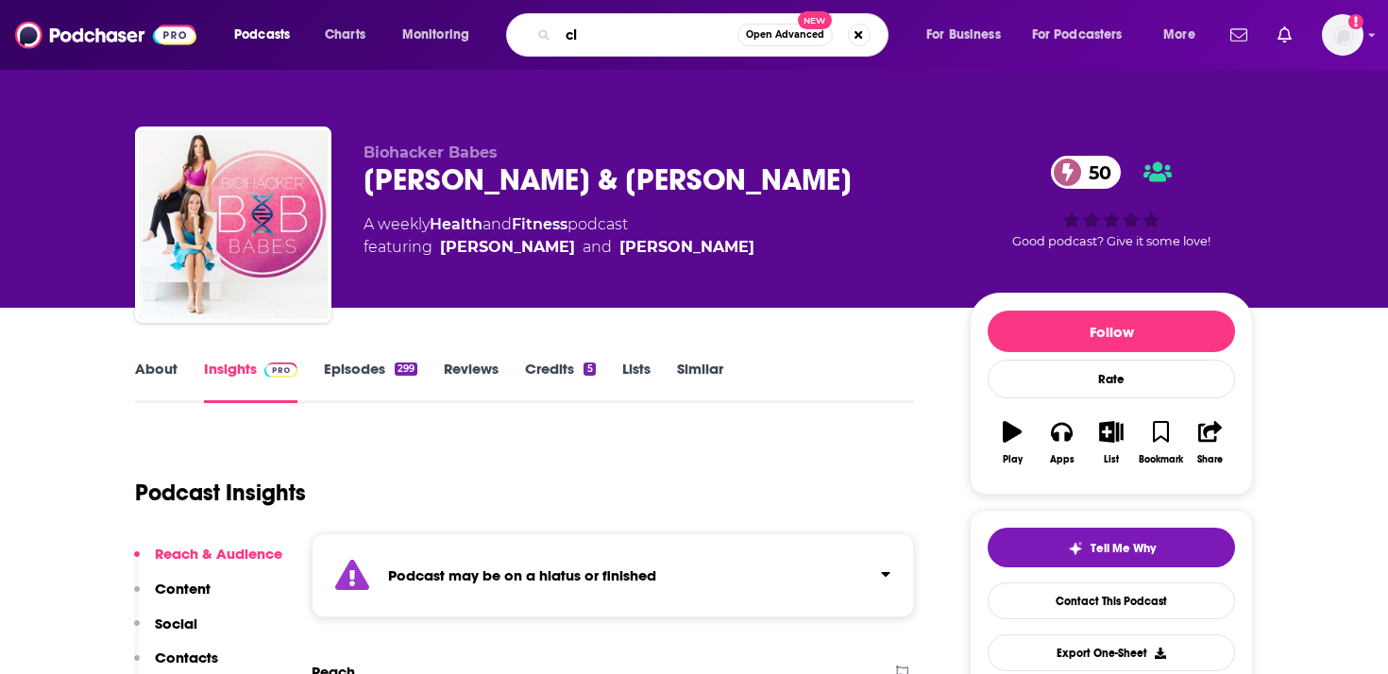 The width and height of the screenshot is (1388, 674). I want to click on span: New, so click(815, 20).